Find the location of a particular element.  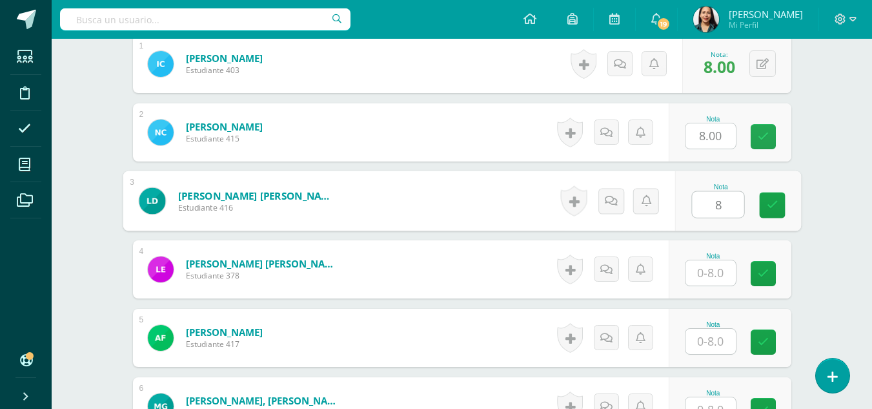

span: Estudiante 416 is located at coordinates (257, 208).